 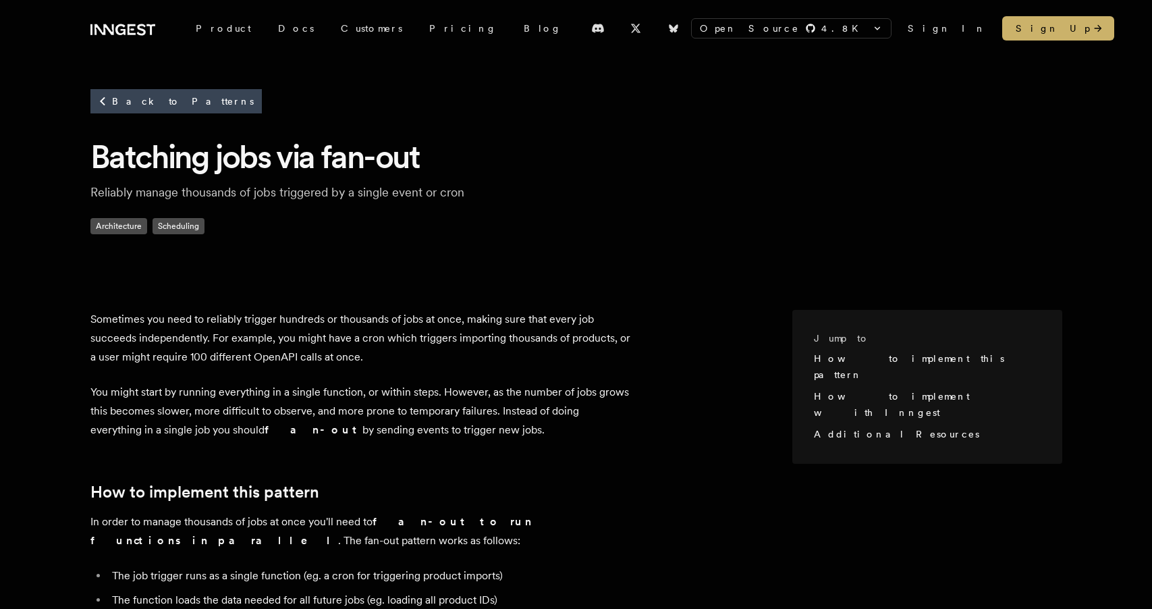 What do you see at coordinates (306, 192) in the screenshot?
I see `p: Reliably manage thousands of jobs triggered by a single event or cron` at bounding box center [306, 192].